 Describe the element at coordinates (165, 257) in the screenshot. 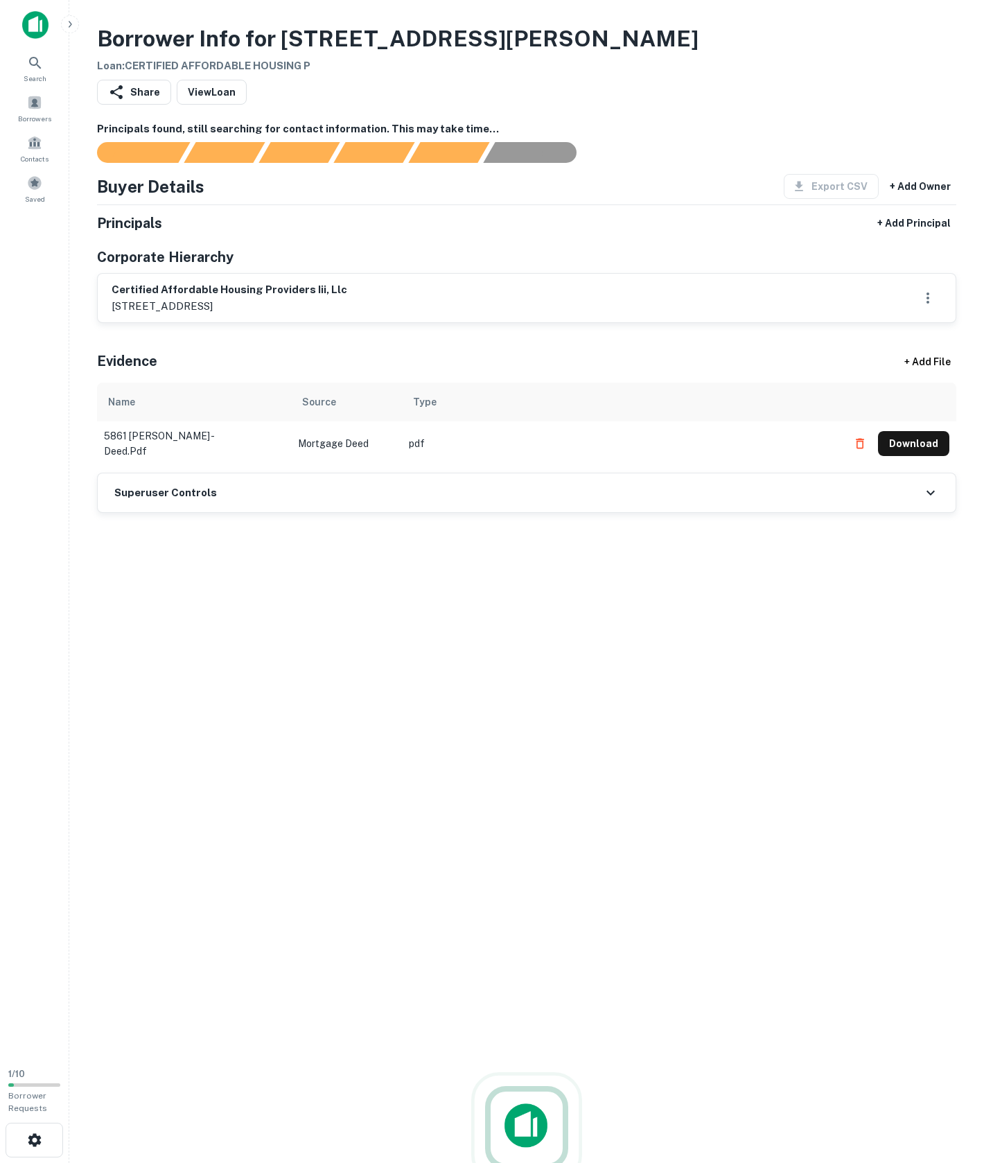

I see `h5: Corporate Hierarchy` at that location.